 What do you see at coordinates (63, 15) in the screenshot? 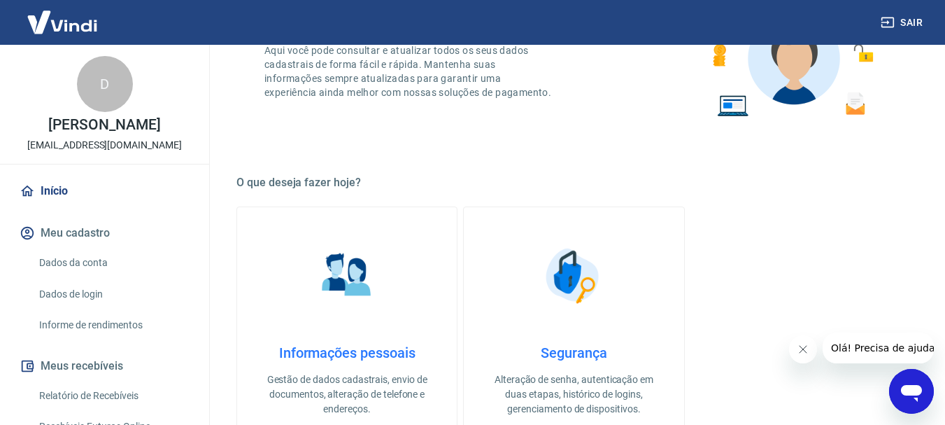
I see `span: Olá! Precisa de ajuda?` at bounding box center [63, 15].